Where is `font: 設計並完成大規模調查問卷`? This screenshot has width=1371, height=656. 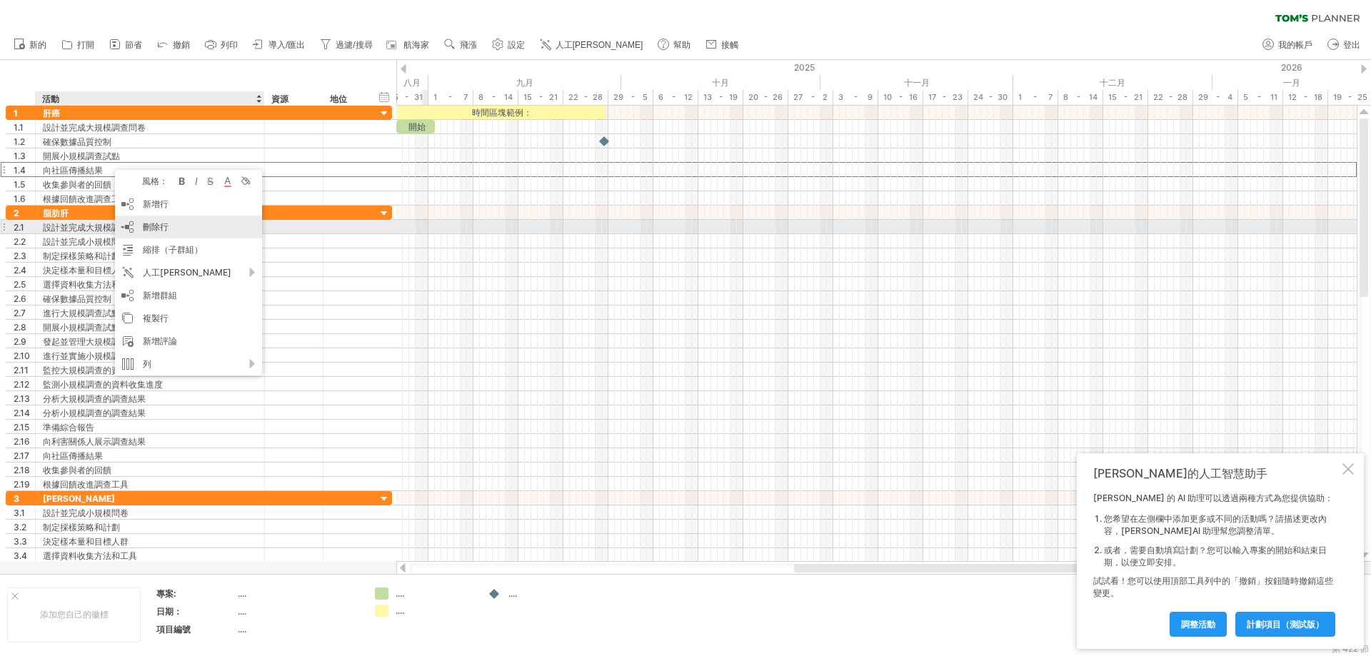
font: 設計並完成大規模調查問卷 is located at coordinates (94, 227).